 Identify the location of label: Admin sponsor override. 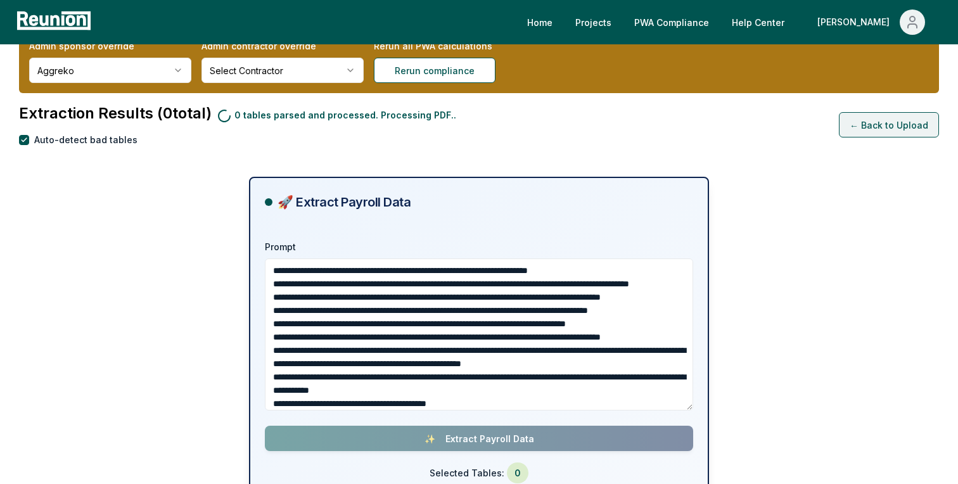
(110, 46).